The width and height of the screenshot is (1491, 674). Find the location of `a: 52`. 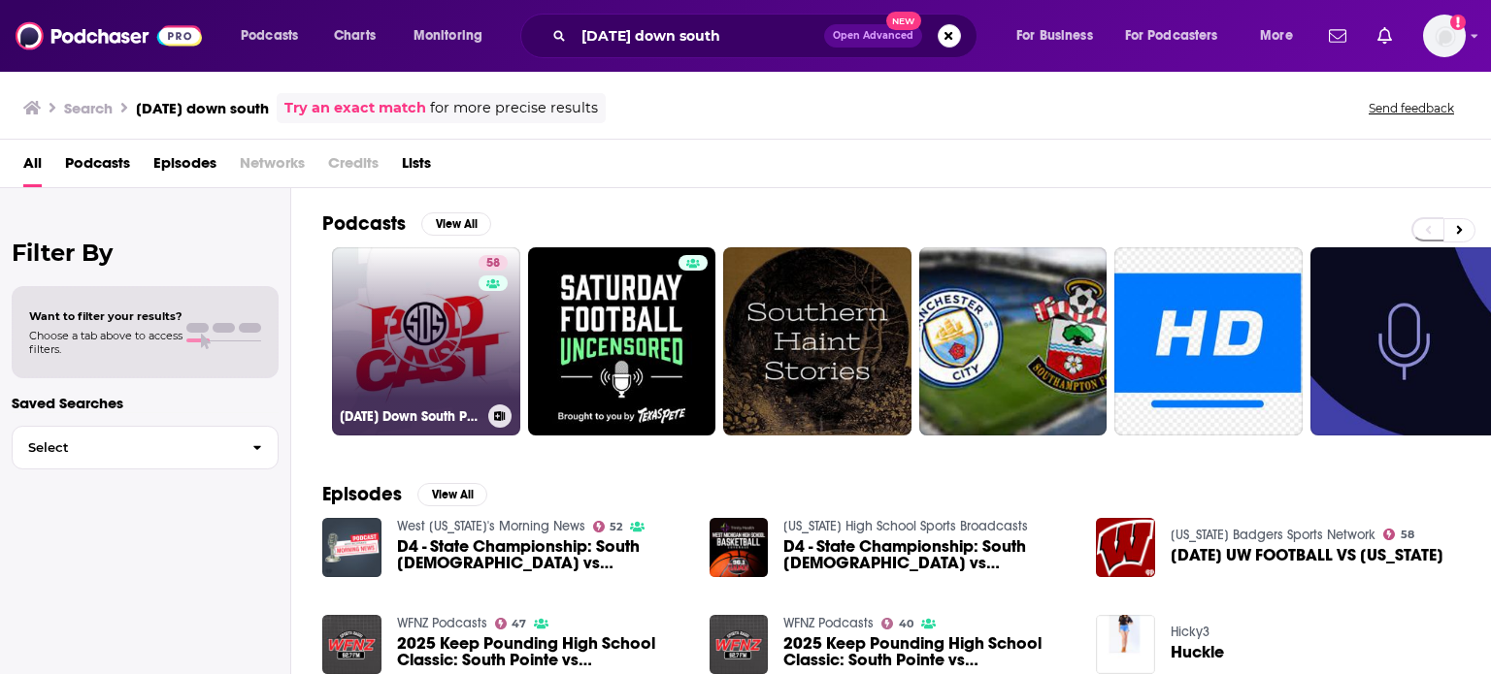

a: 52 is located at coordinates (607, 527).